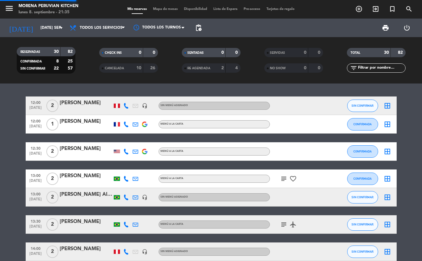 Image resolution: width=422 pixels, height=261 pixels. I want to click on i: power_settings_new, so click(406, 28).